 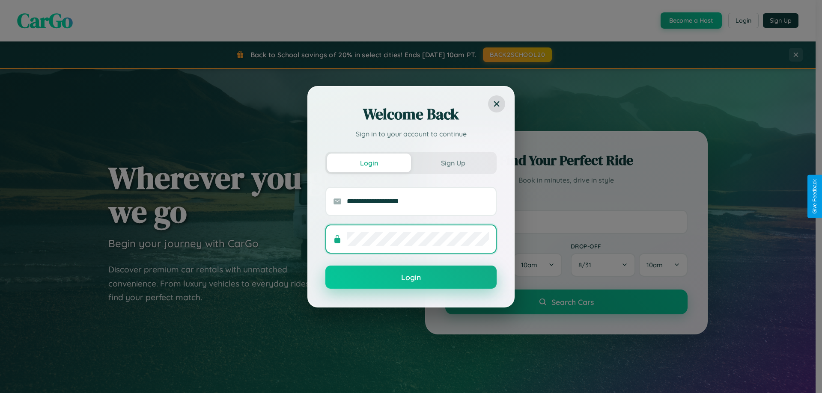 I want to click on button: Sign Up, so click(x=453, y=163).